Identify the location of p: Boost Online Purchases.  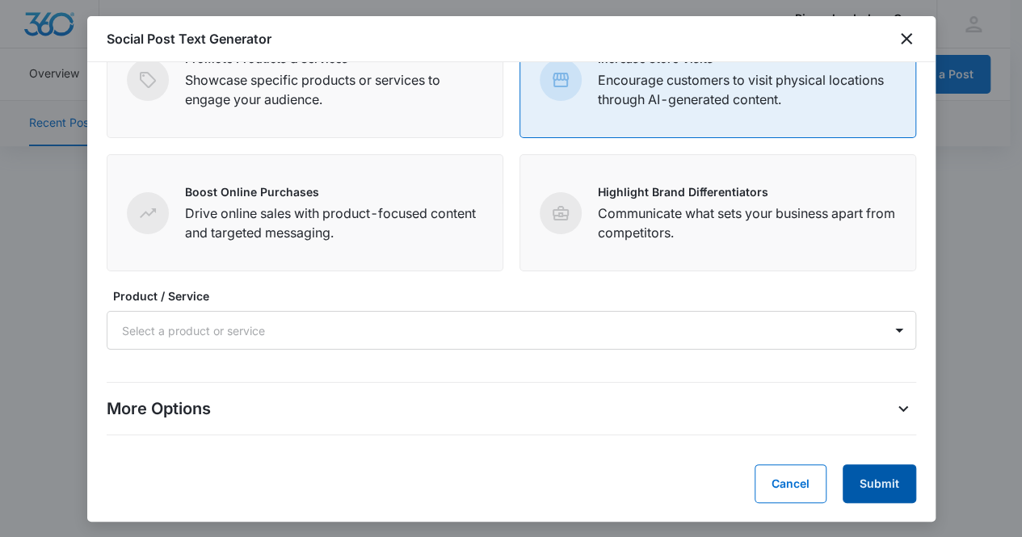
(334, 191).